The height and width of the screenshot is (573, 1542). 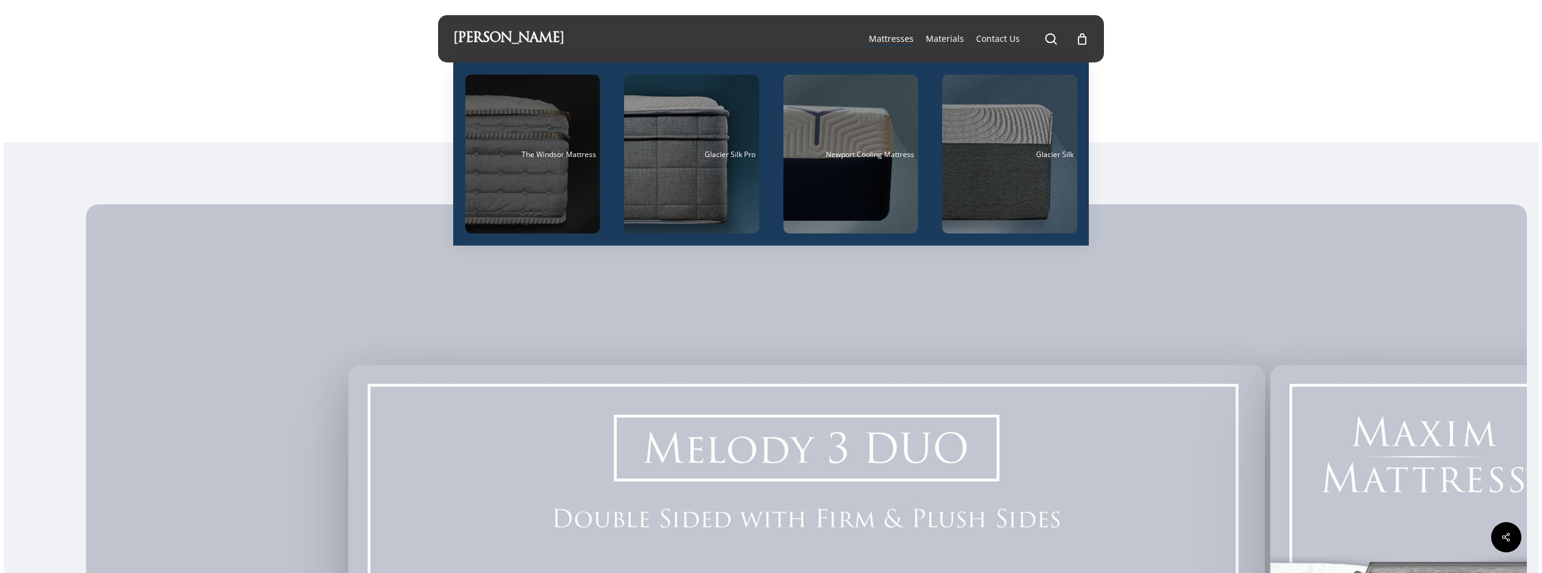 I want to click on span: Glacier Silk Pro, so click(x=730, y=154).